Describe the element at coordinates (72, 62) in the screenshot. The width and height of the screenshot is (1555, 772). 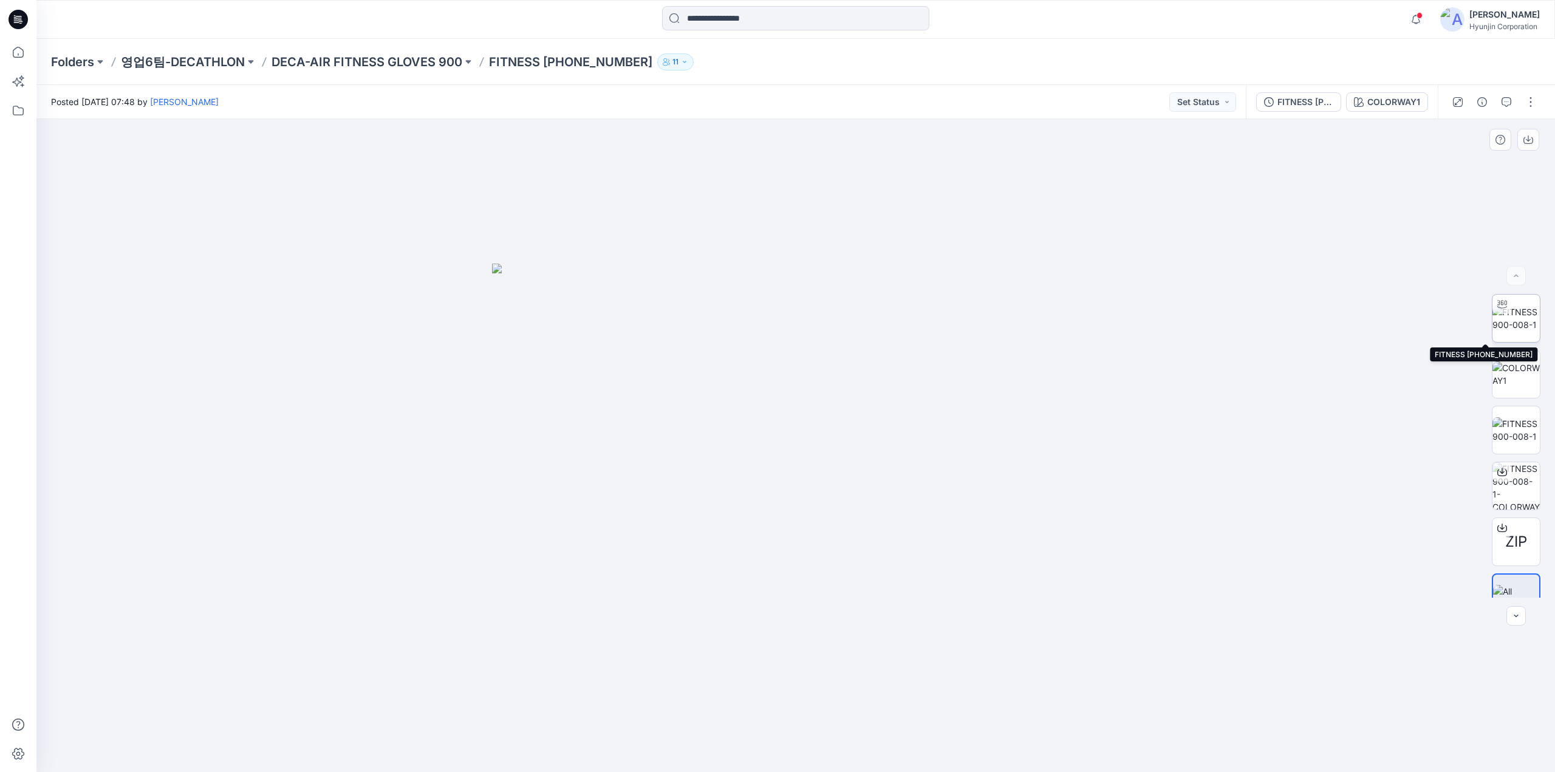
I see `a: Folders` at that location.